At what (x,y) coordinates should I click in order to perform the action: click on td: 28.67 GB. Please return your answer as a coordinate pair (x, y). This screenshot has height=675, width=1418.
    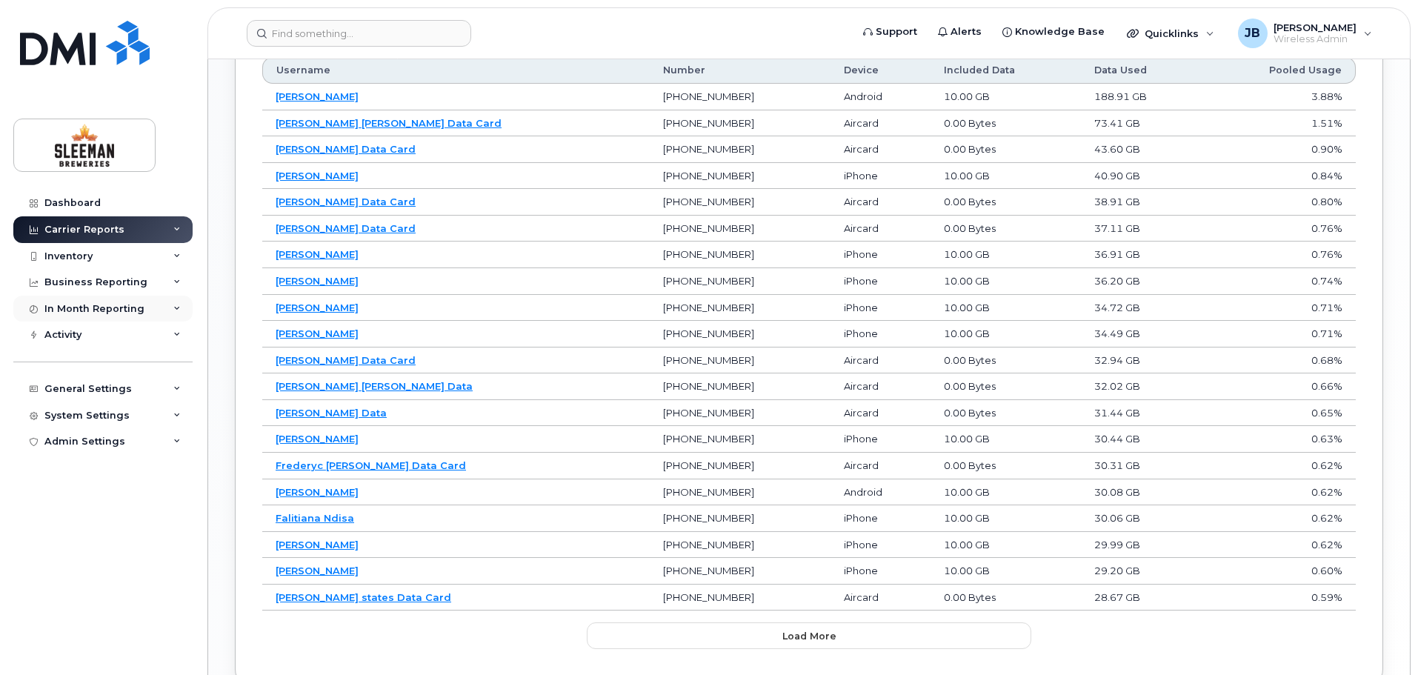
    Looking at the image, I should click on (1141, 598).